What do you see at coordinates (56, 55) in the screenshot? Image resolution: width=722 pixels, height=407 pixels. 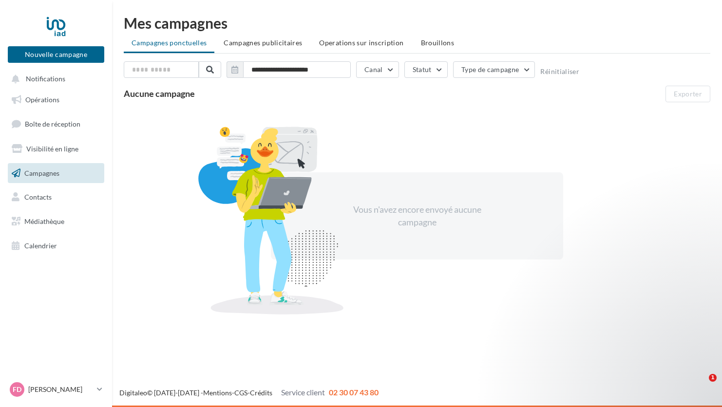 I see `button: Nouvelle campagne` at bounding box center [56, 55].